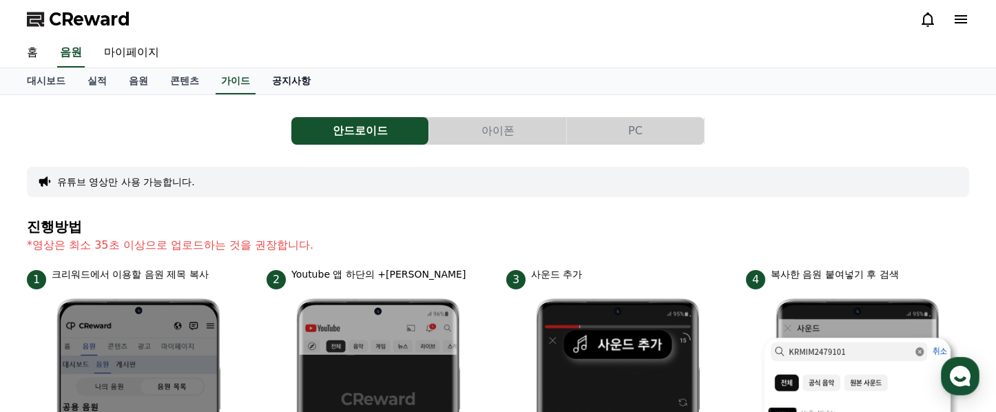  I want to click on a: 대화, so click(134, 315).